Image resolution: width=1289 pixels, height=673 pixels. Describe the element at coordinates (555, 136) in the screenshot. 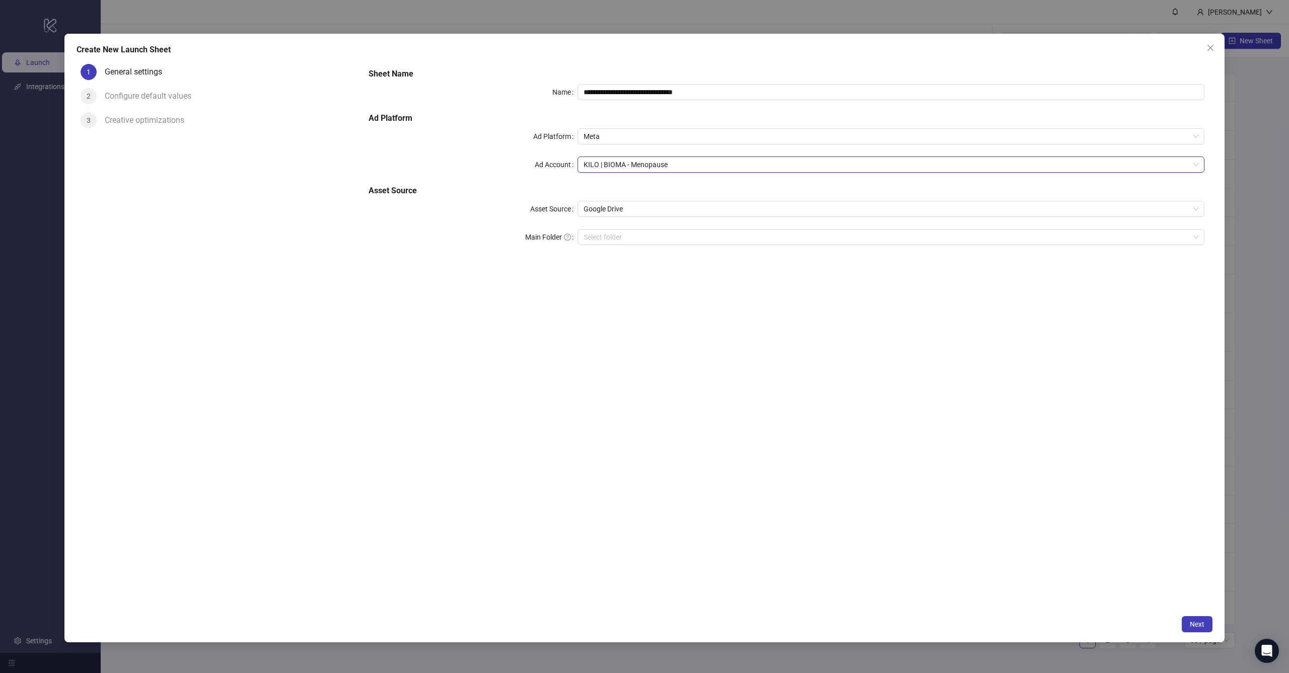

I see `label: Ad Platform` at that location.